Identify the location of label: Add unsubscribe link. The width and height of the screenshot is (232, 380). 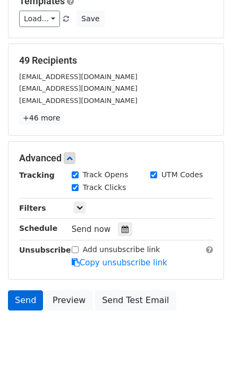
(122, 250).